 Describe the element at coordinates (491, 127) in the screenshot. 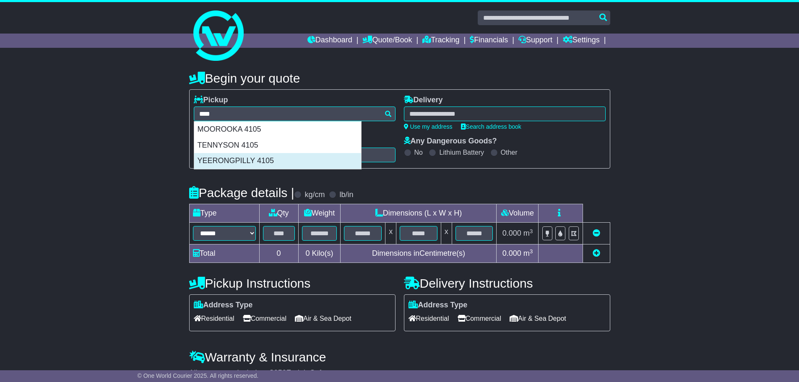

I see `a: Search address book` at that location.